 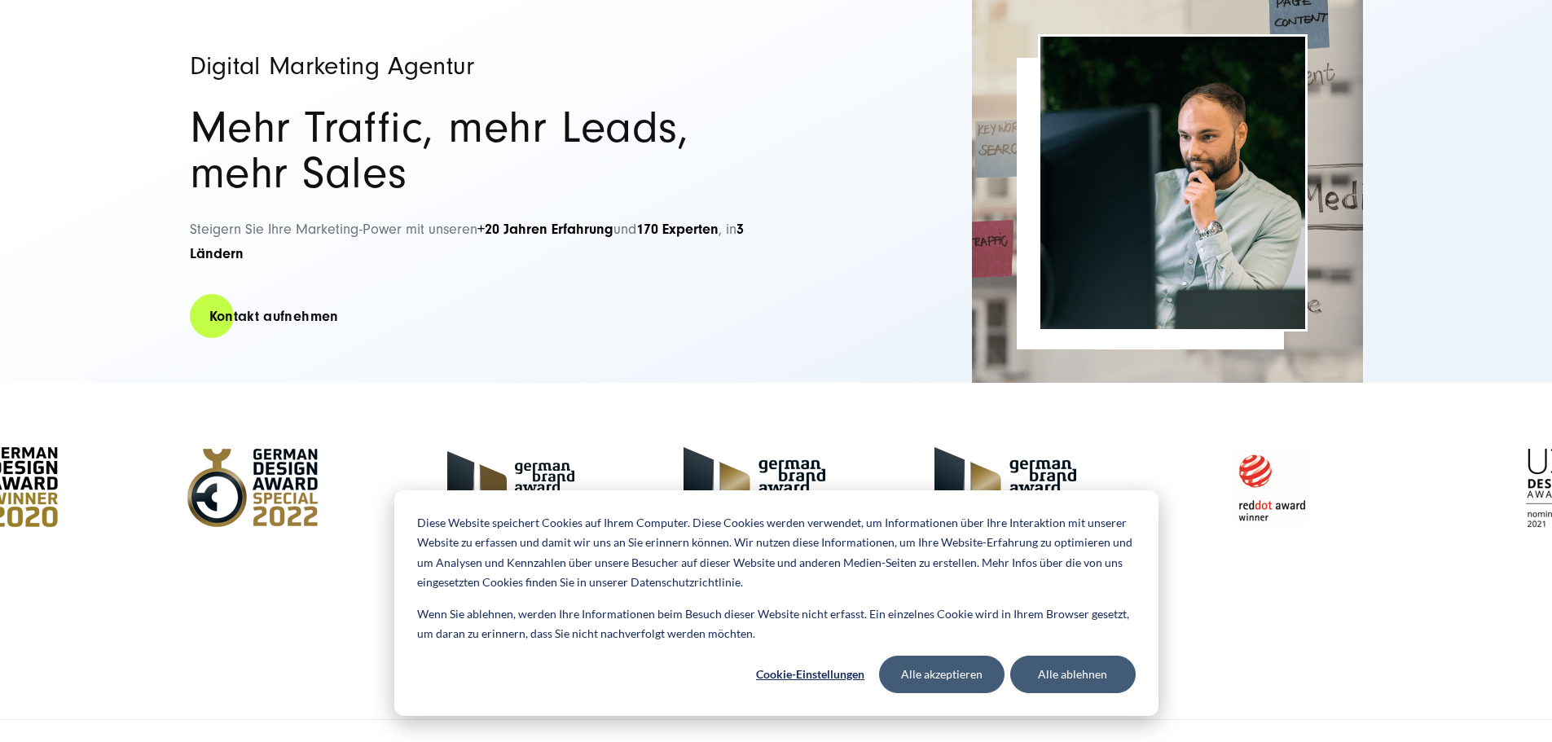 What do you see at coordinates (252, 488) in the screenshot?
I see `img: German Design Award Speacial - Full Service Digitalagentur SUNZINET` at bounding box center [252, 488].